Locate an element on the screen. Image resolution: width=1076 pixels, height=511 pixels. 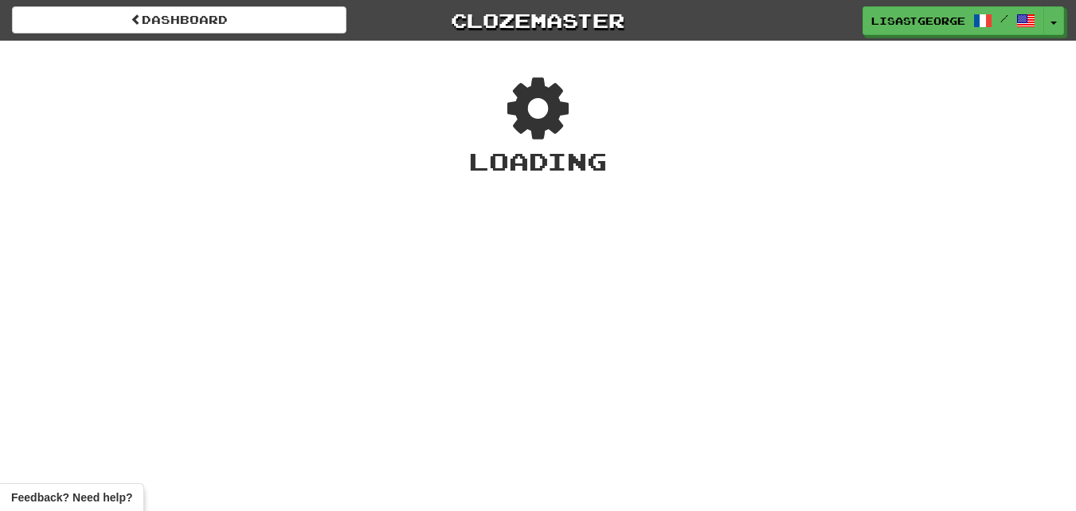
span: Open feedback widget is located at coordinates (72, 497).